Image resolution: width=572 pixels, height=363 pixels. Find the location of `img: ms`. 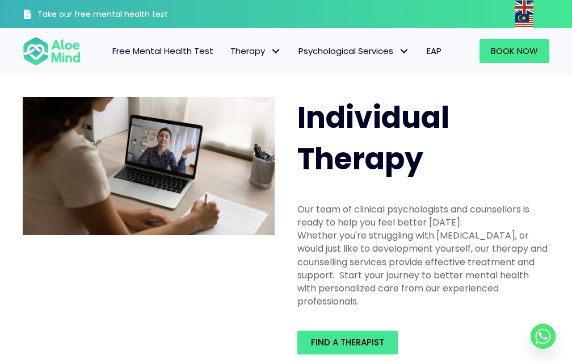

img: ms is located at coordinates (525, 21).